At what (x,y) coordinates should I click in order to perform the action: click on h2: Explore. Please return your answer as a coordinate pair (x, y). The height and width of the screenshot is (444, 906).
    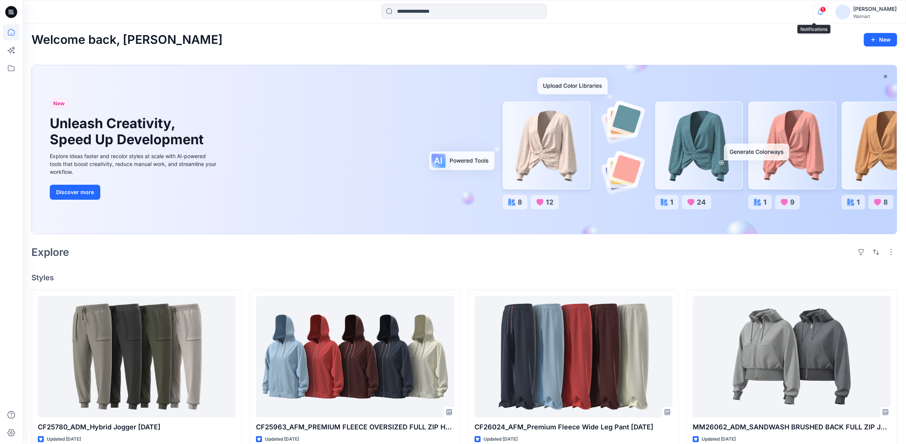
    Looking at the image, I should click on (50, 252).